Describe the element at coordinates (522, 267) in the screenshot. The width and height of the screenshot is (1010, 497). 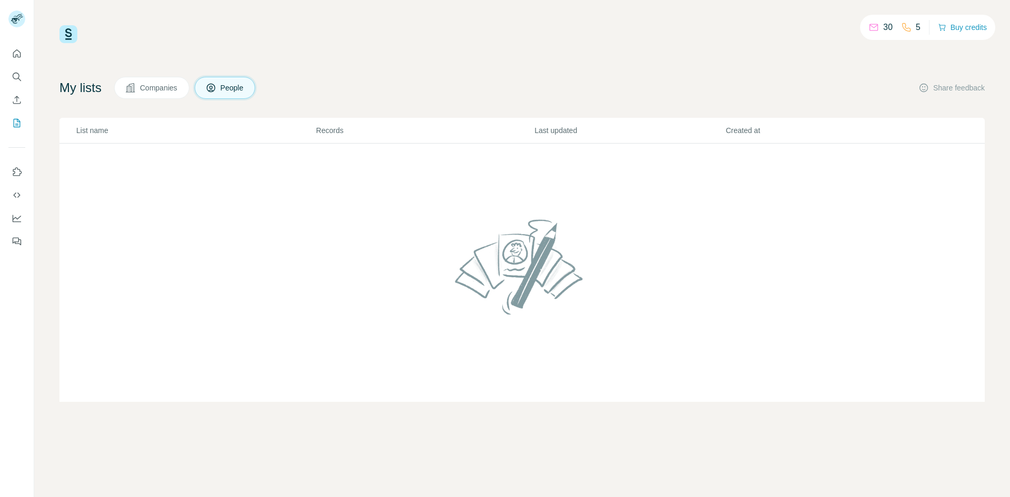
I see `img: No lists found` at that location.